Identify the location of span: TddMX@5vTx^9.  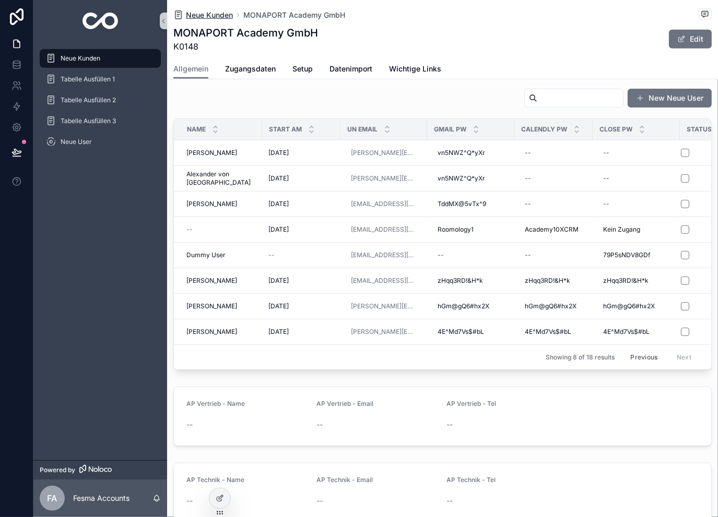
(462, 204).